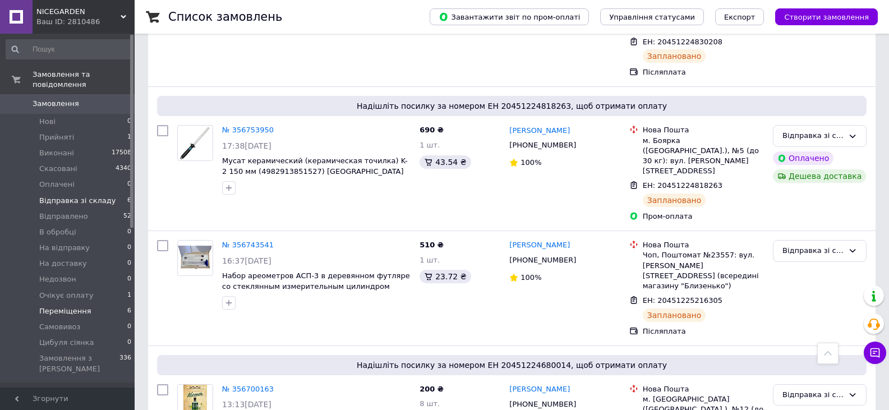 Image resolution: width=889 pixels, height=410 pixels. I want to click on span: Набор ареометров АСП-3 в деревянном футляре со стеклянным измерительным цилиндром 100мл, so click(316, 286).